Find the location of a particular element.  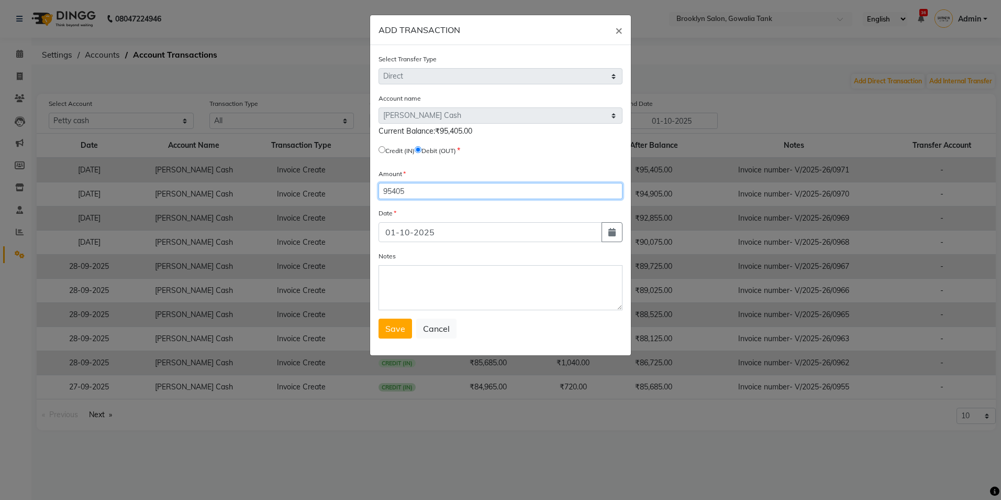

h6: ADD TRANSACTION is located at coordinates (419, 30).